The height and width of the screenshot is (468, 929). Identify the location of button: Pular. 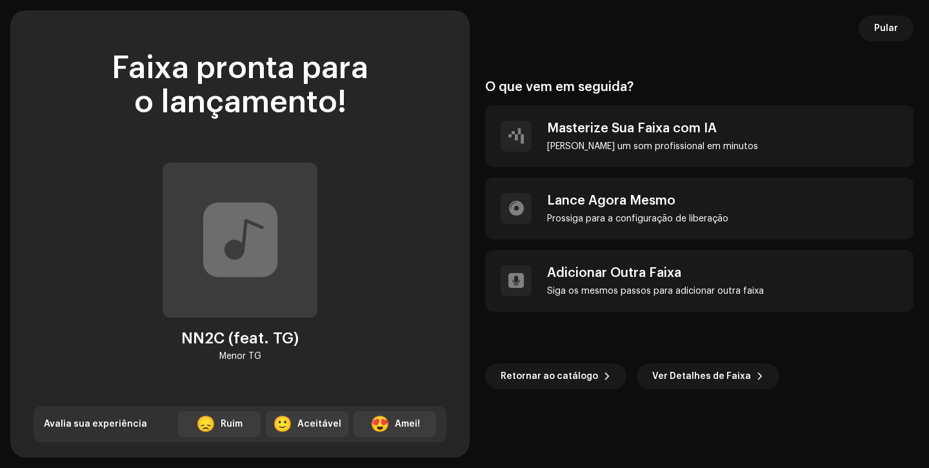
(886, 28).